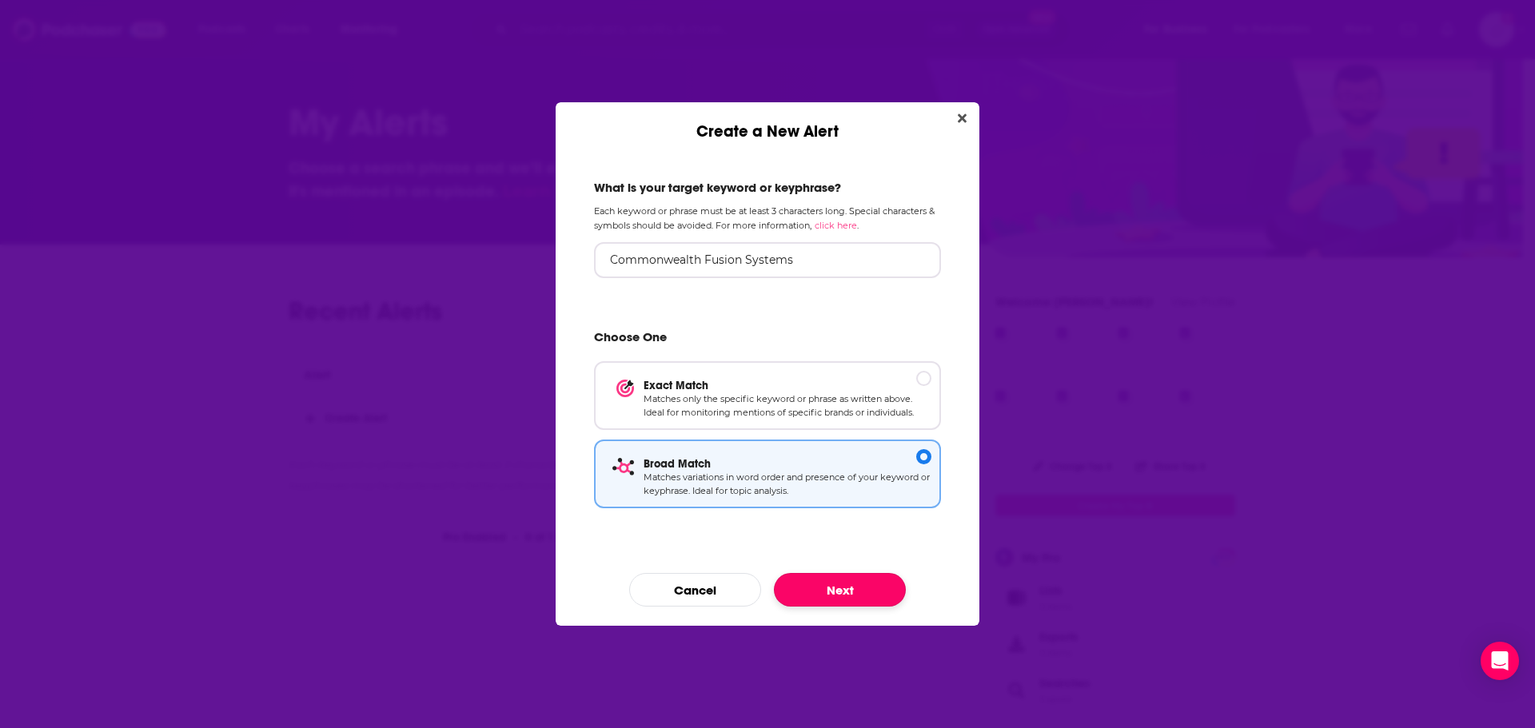 This screenshot has height=728, width=1535. What do you see at coordinates (767, 121) in the screenshot?
I see `div: Create a New Alert` at bounding box center [767, 121].